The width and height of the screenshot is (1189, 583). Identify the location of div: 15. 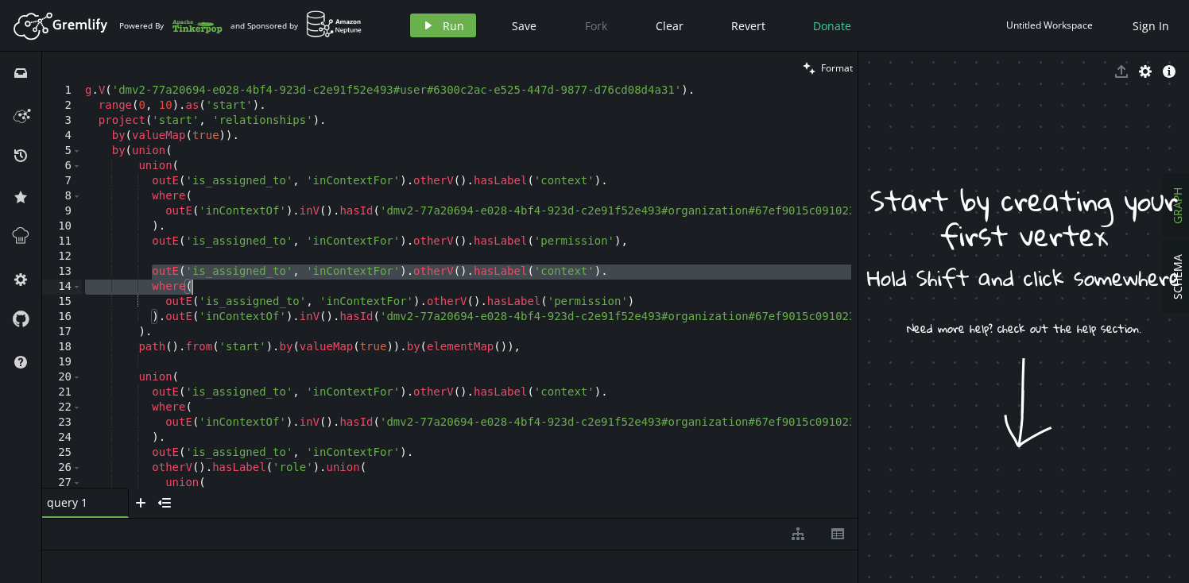
(62, 302).